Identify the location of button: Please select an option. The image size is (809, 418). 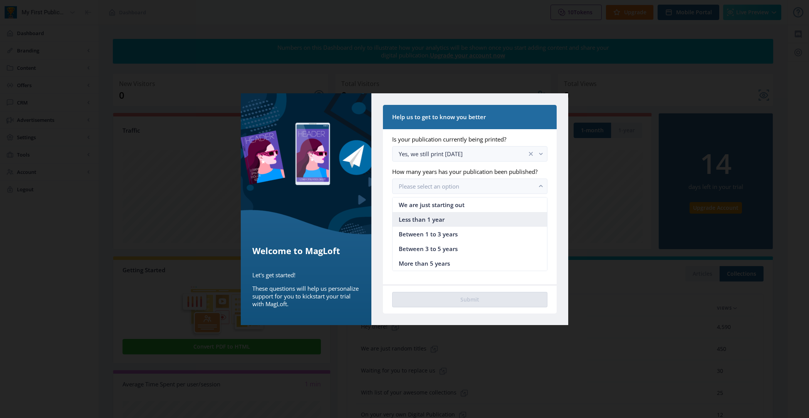
(470, 186).